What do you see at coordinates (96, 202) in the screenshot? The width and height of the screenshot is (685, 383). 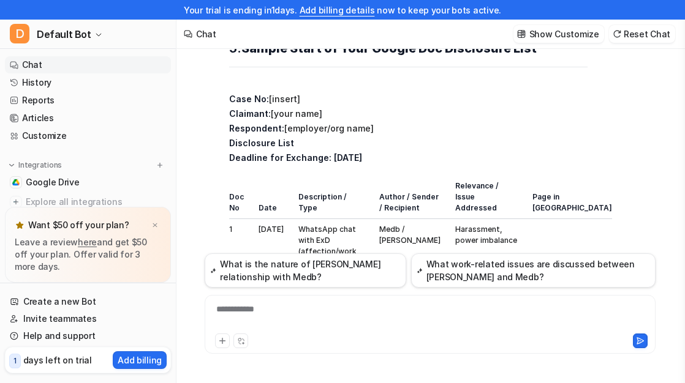 I see `span: Explore all integrations` at bounding box center [96, 202].